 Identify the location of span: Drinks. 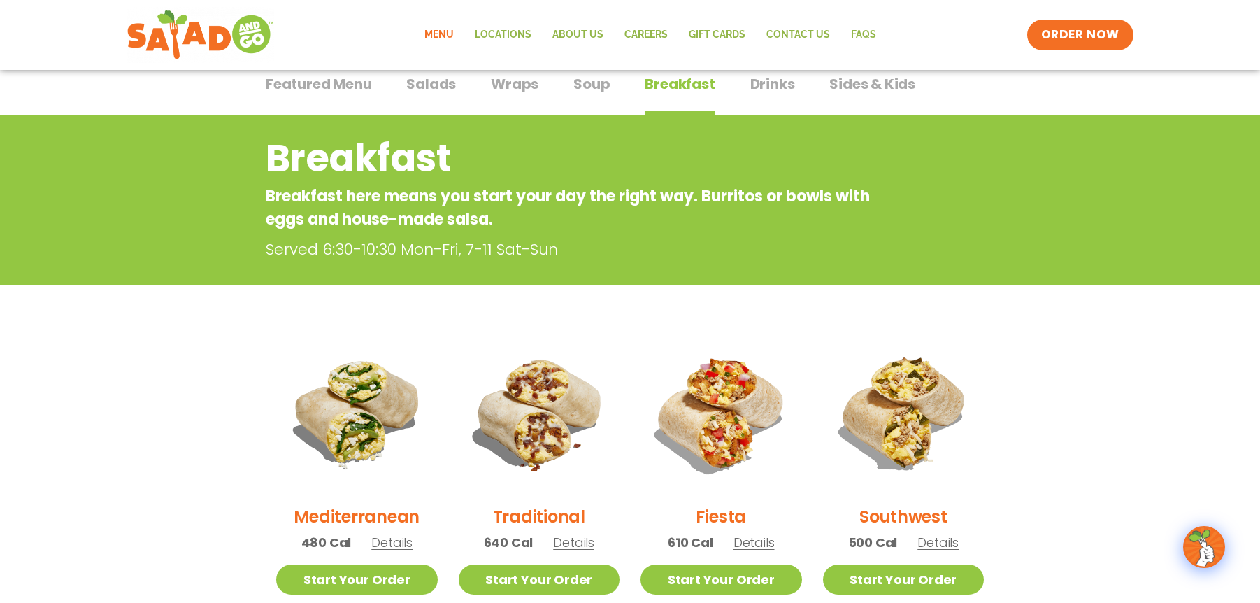
(772, 84).